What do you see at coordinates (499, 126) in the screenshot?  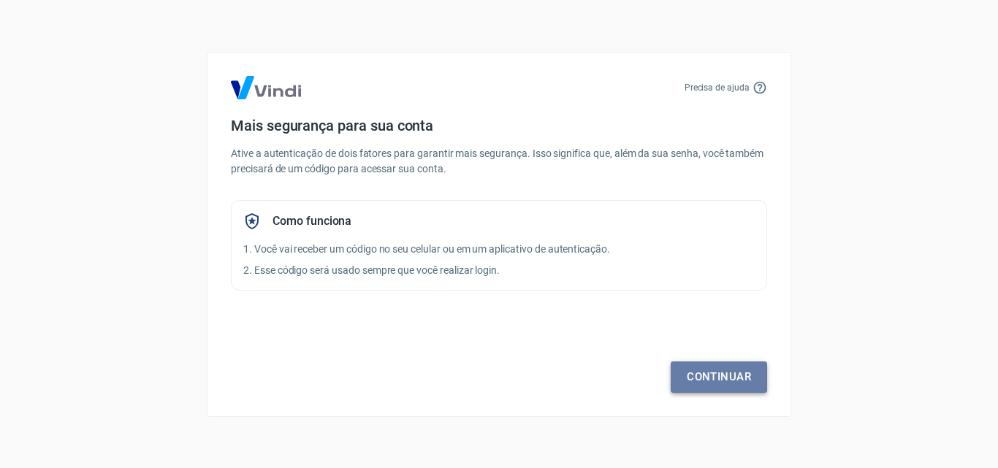 I see `h4: Mais segurança para sua conta` at bounding box center [499, 126].